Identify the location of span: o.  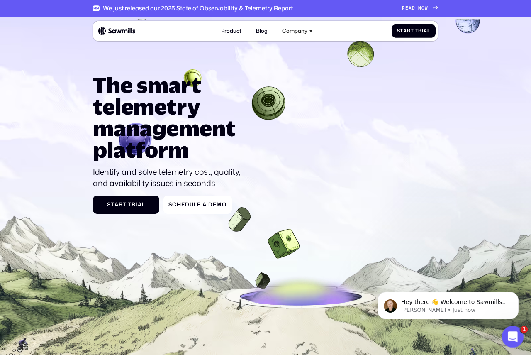
(224, 204).